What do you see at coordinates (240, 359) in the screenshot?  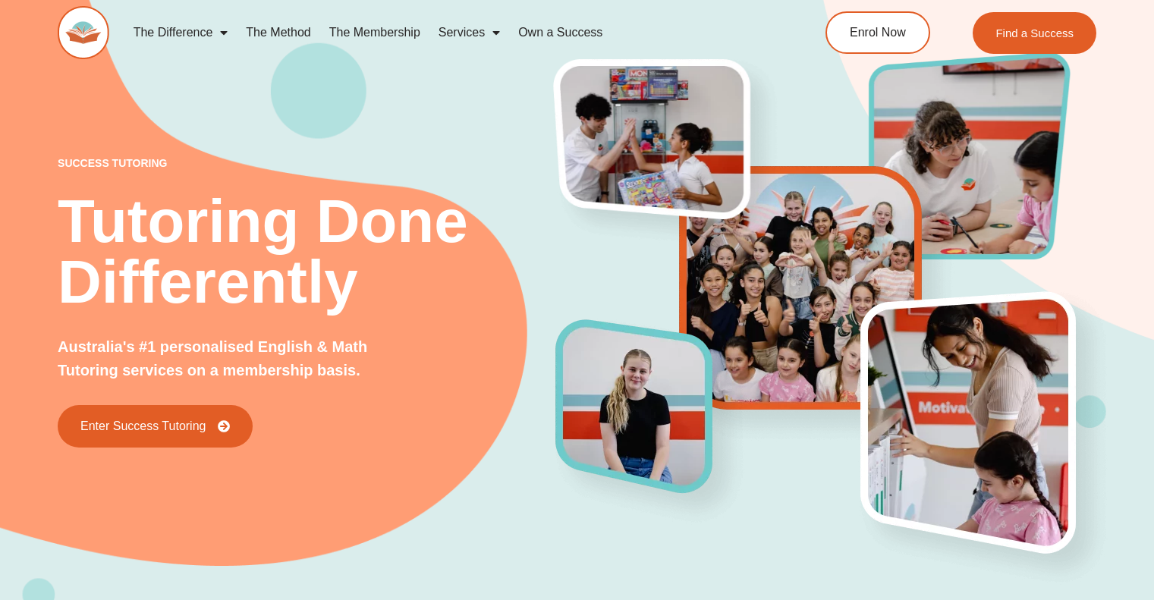 I see `p: Australia's #1 personalised English & Math Tutoring services on a membership basis.` at bounding box center [240, 359].